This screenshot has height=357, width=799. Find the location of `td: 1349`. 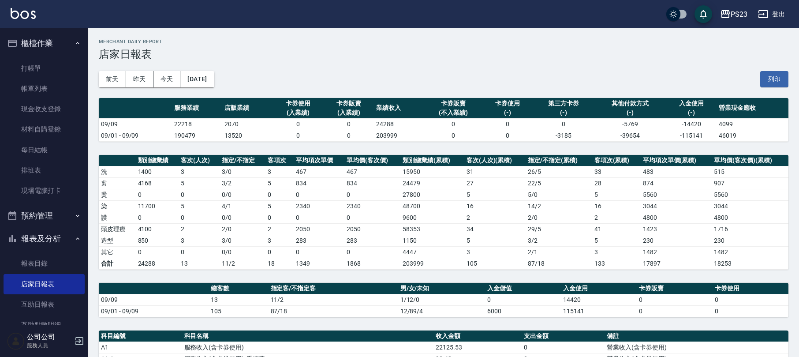

td: 1349 is located at coordinates (319, 263).